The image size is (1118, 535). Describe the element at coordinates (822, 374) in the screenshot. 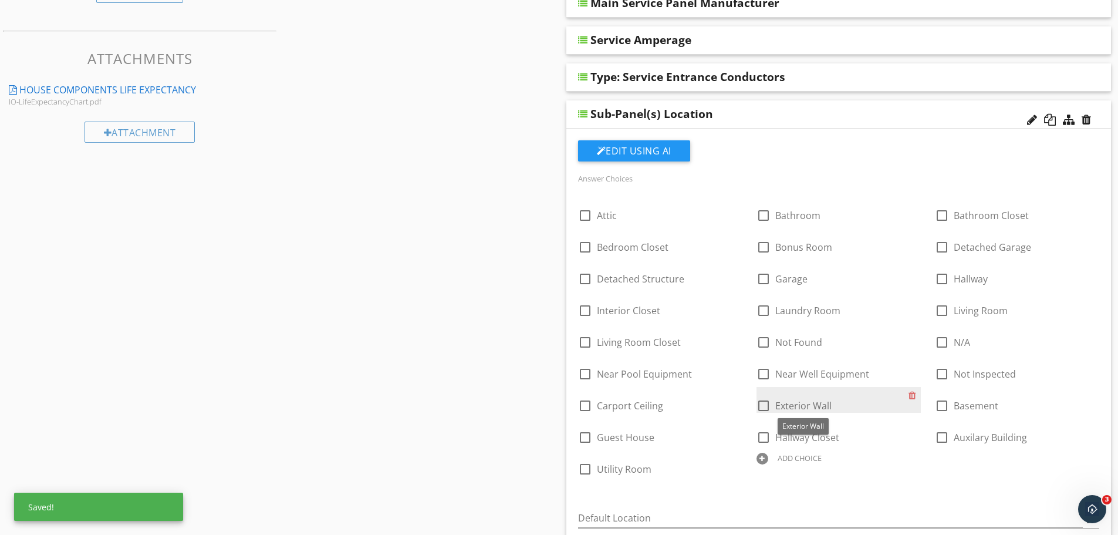

I see `span: Near Well Equipment` at that location.